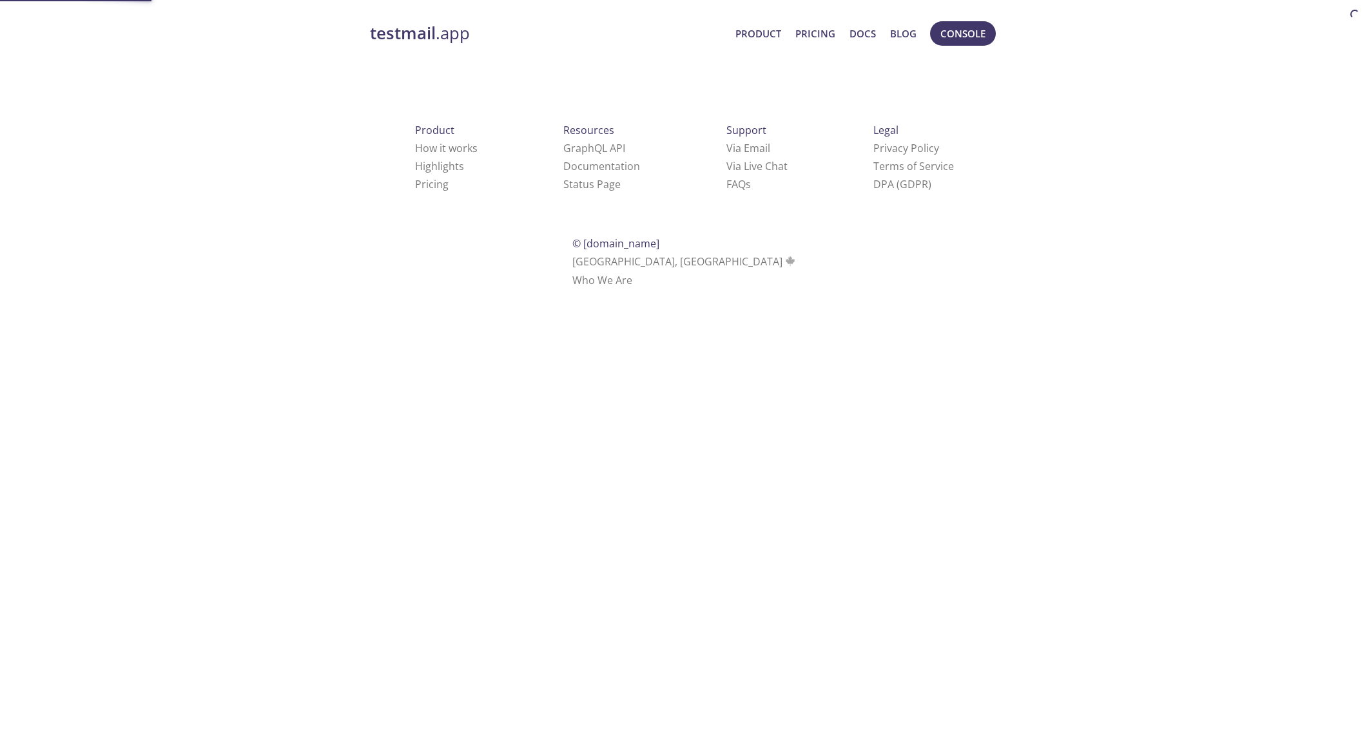 The height and width of the screenshot is (733, 1369). Describe the element at coordinates (547, 34) in the screenshot. I see `a: testmail.app` at that location.